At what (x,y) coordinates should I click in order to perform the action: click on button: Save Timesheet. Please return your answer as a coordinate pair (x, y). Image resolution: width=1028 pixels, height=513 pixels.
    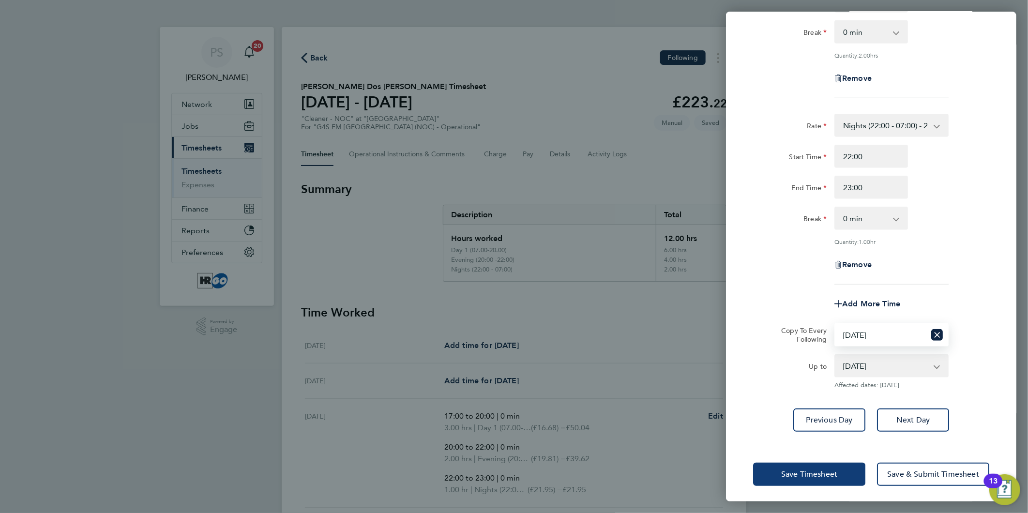
    Looking at the image, I should click on (809, 474).